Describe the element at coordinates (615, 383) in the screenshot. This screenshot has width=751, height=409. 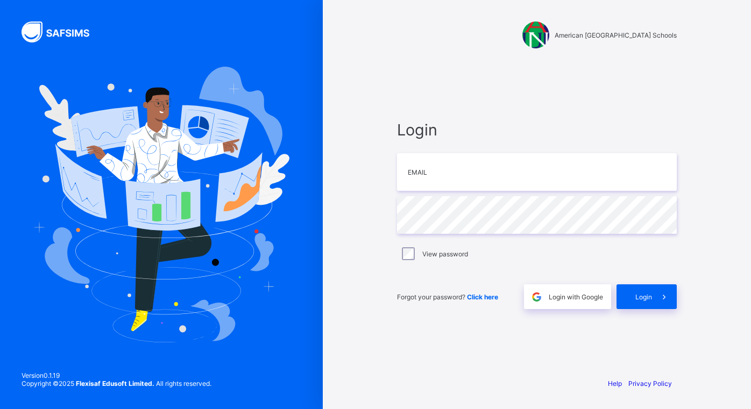
I see `a: Help` at that location.